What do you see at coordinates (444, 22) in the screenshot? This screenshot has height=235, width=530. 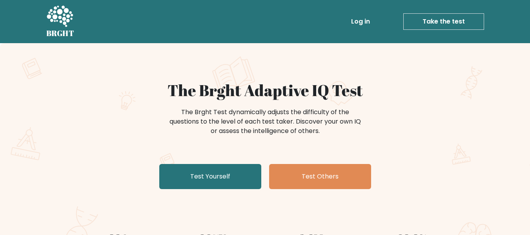 I see `a: Take the test` at bounding box center [444, 22].